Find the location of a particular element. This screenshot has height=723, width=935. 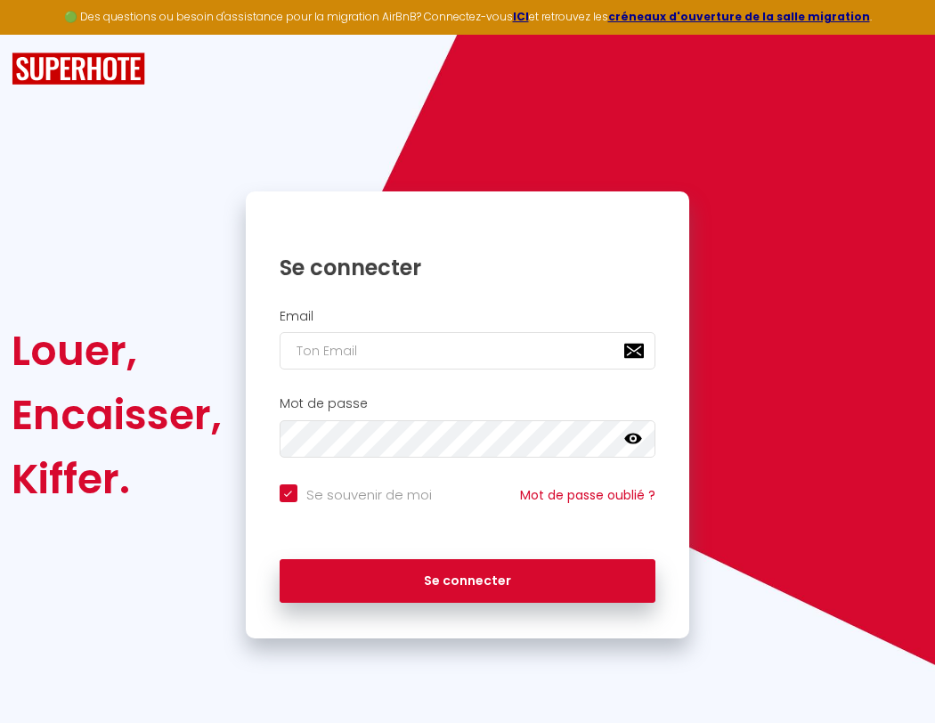

input: Ton Email is located at coordinates (468, 351).